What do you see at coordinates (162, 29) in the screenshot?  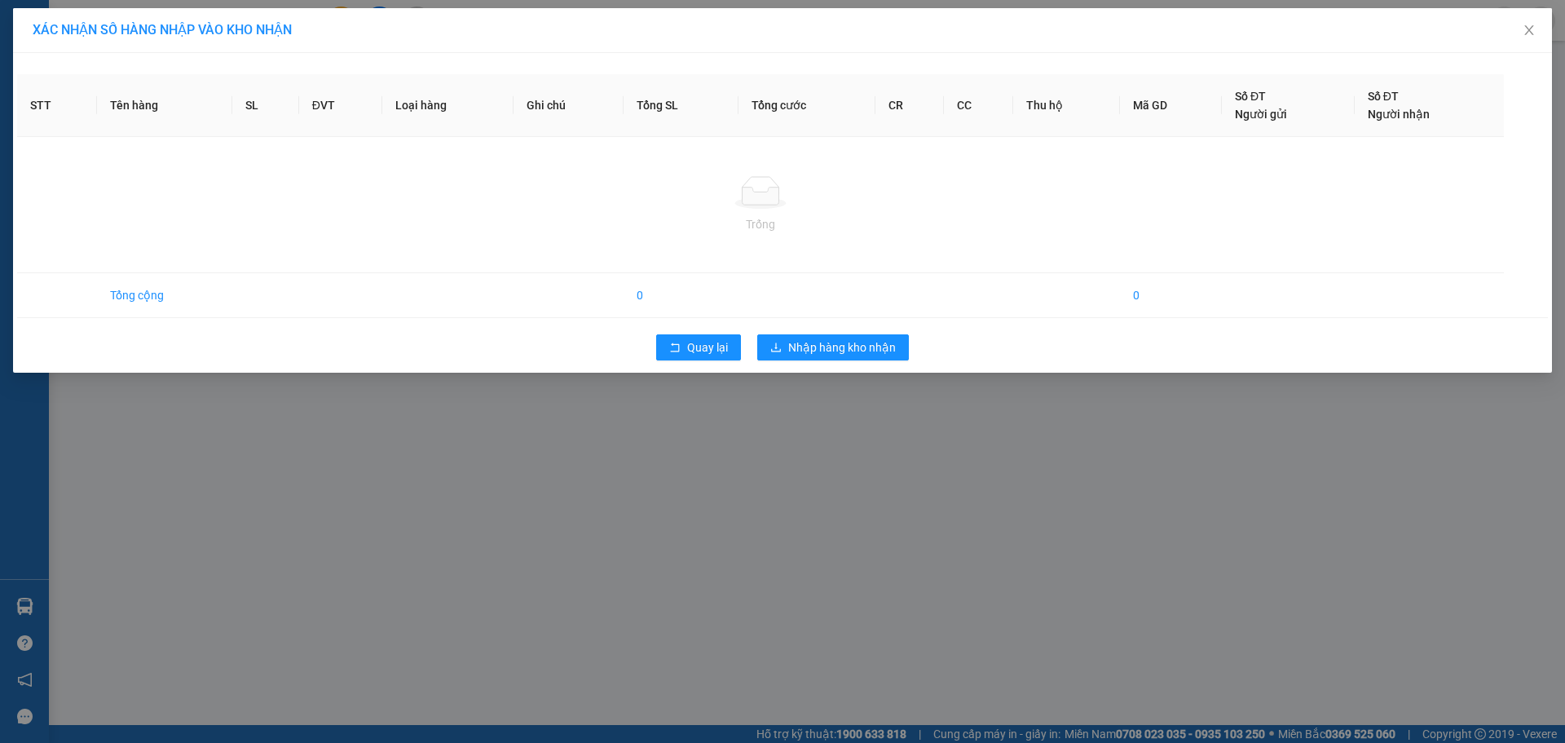 I see `span: XÁC NHẬN SỐ HÀNG NHẬP VÀO KHO NHẬN` at bounding box center [162, 29].